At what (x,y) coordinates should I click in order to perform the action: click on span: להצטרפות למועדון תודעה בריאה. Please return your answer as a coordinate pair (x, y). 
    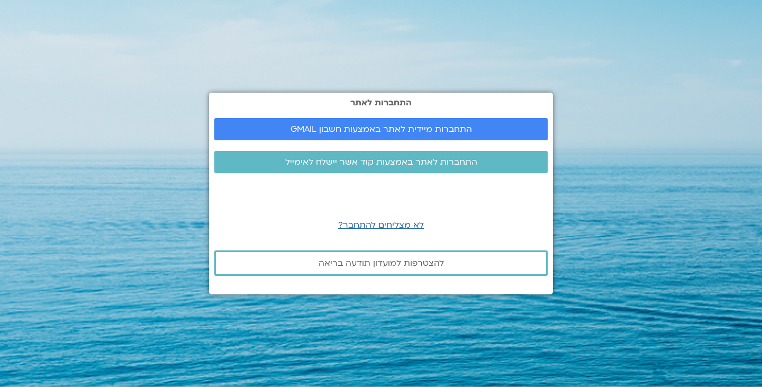
    Looking at the image, I should click on (381, 263).